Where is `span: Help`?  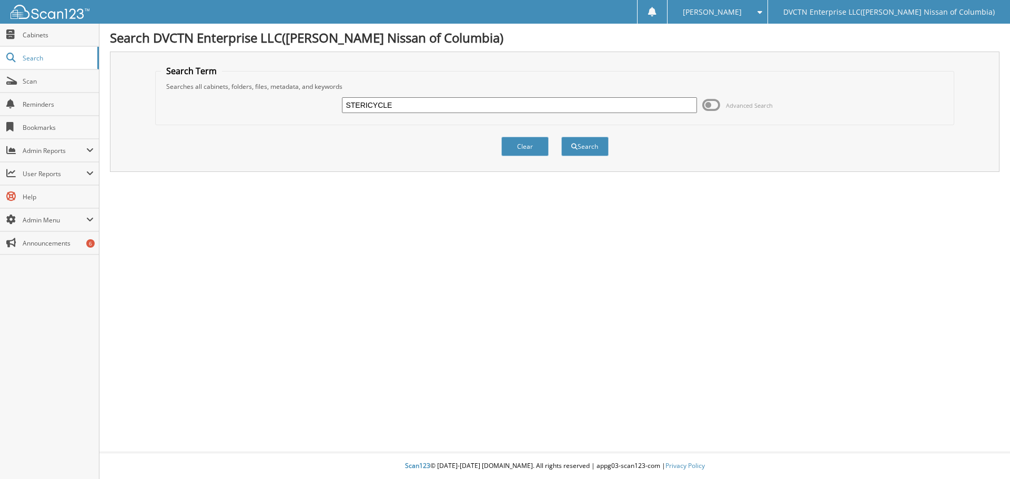 span: Help is located at coordinates (58, 197).